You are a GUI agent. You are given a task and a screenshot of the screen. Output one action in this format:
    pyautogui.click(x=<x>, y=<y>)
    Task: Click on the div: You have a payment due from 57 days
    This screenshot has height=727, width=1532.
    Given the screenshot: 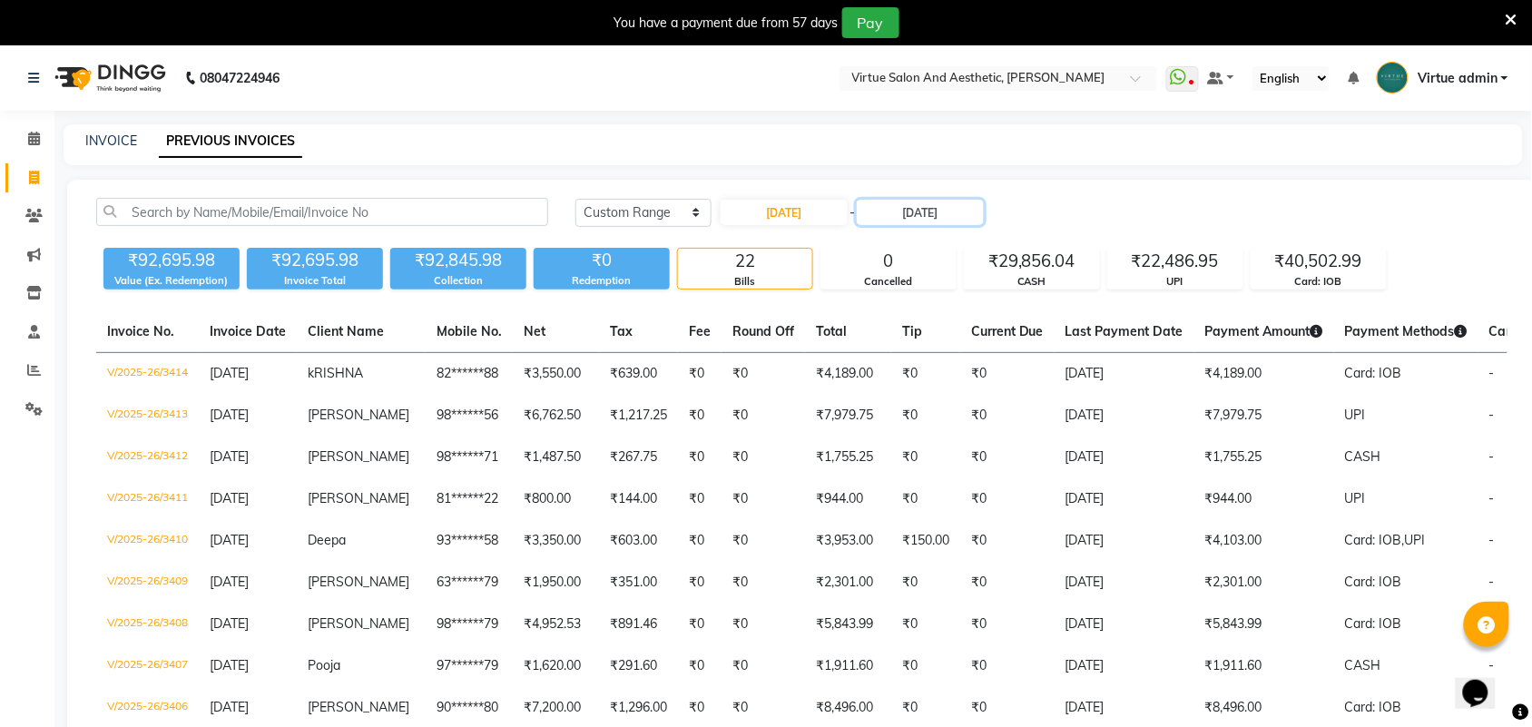 What is the action you would take?
    pyautogui.click(x=726, y=23)
    